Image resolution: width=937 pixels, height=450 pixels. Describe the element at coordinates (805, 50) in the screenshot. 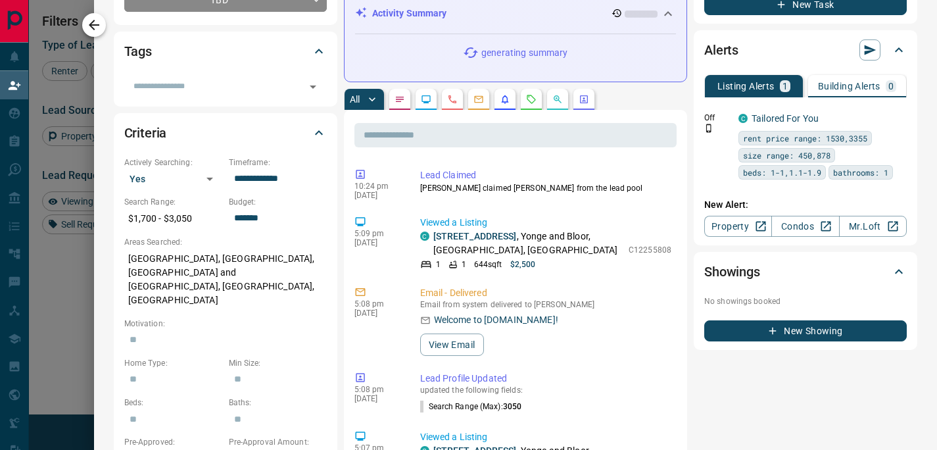

I see `div: Alerts` at that location.